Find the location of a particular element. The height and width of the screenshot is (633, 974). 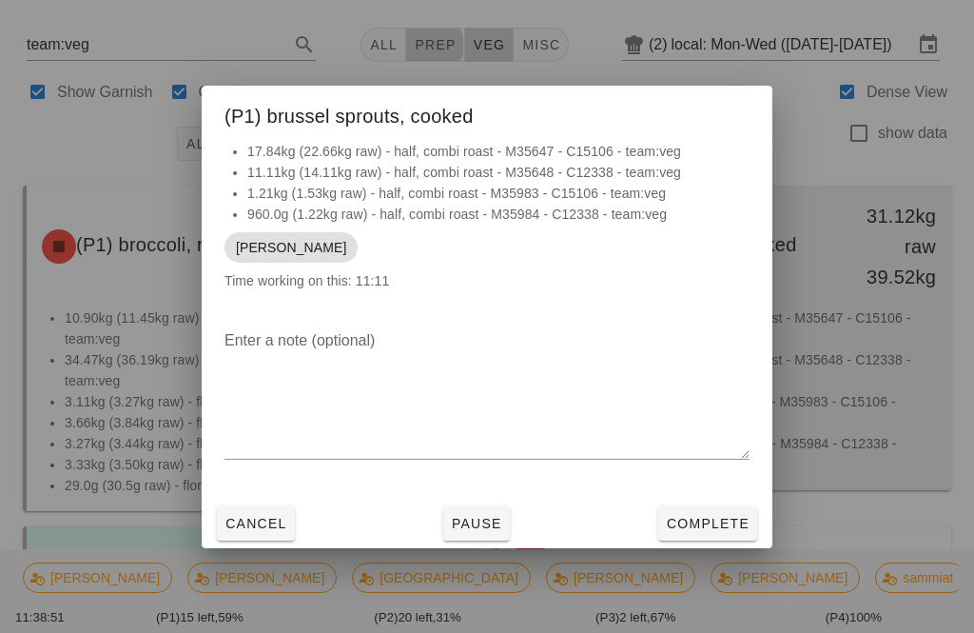

button: Cancel is located at coordinates (256, 523).